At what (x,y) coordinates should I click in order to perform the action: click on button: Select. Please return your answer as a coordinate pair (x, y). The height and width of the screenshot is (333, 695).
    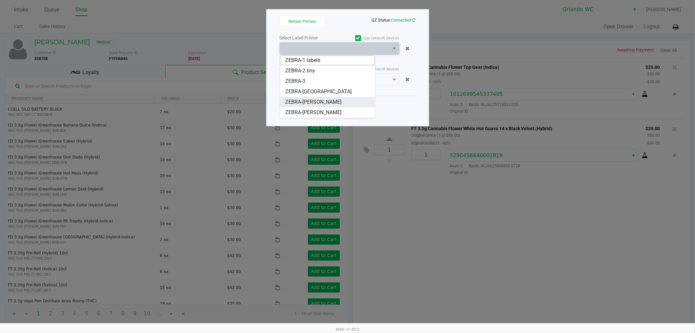
    Looking at the image, I should click on (395, 49).